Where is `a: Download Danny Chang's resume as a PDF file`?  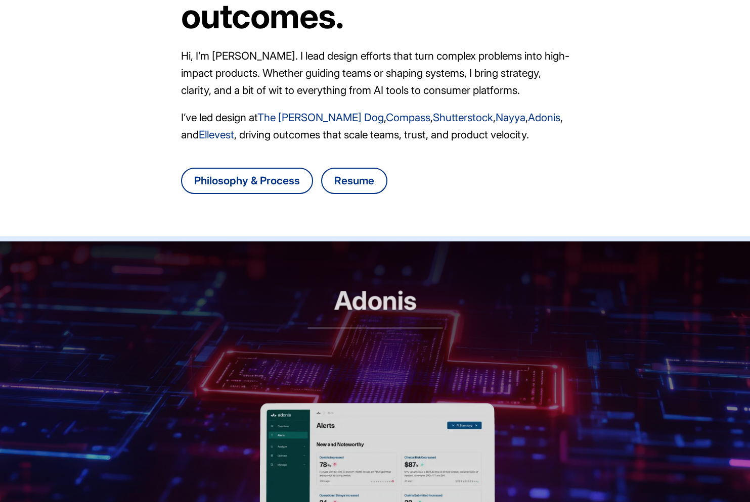 a: Download Danny Chang's resume as a PDF file is located at coordinates (354, 181).